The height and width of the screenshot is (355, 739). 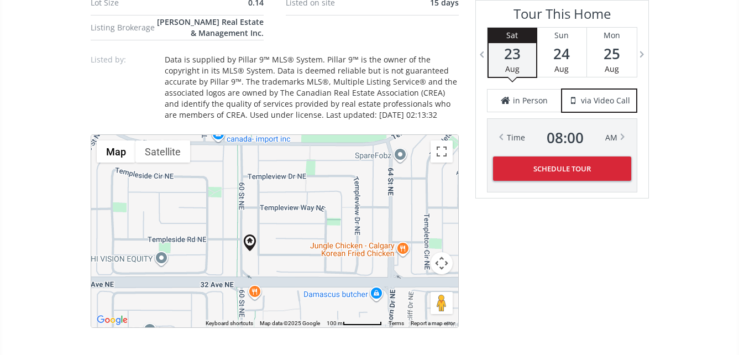 What do you see at coordinates (561, 35) in the screenshot?
I see `div: Sun` at bounding box center [561, 35].